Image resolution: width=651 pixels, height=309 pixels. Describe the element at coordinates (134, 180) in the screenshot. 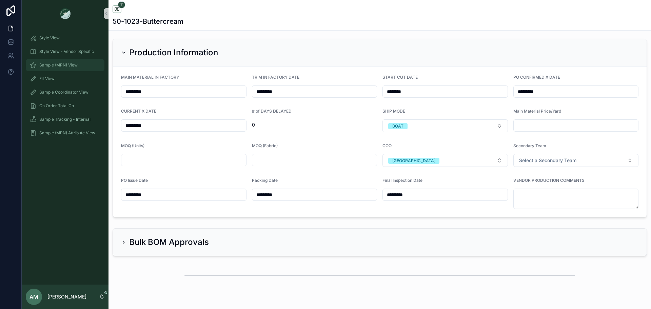

I see `span: PO Issue Date` at that location.